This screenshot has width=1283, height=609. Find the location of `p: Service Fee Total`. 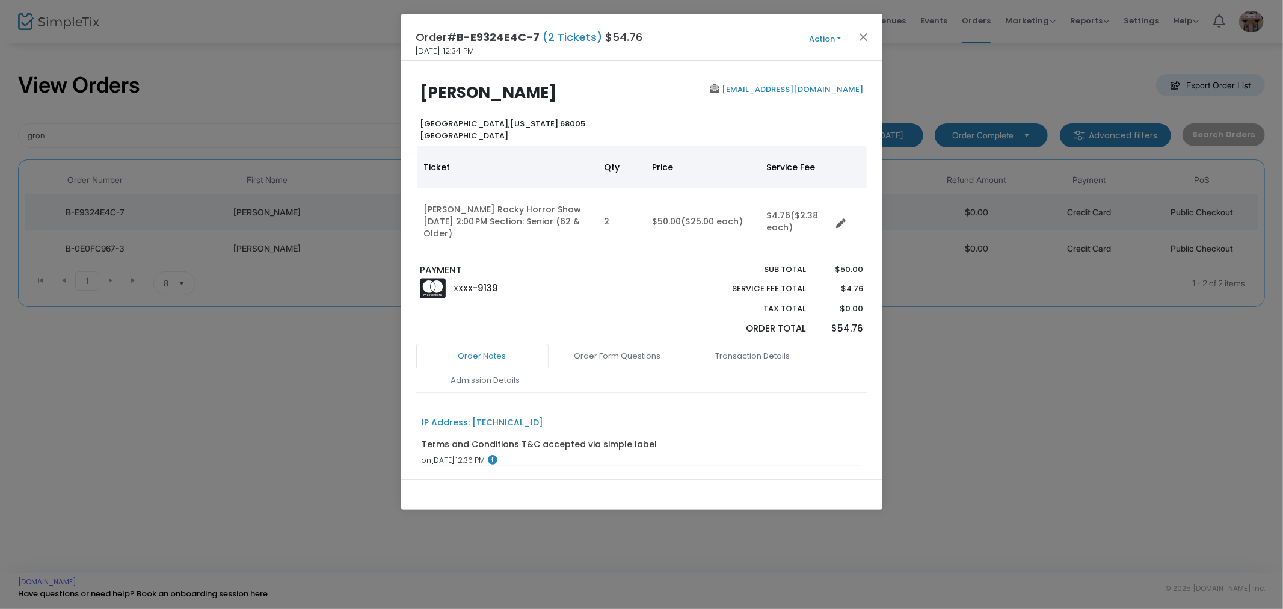

p: Service Fee Total is located at coordinates (756, 289).